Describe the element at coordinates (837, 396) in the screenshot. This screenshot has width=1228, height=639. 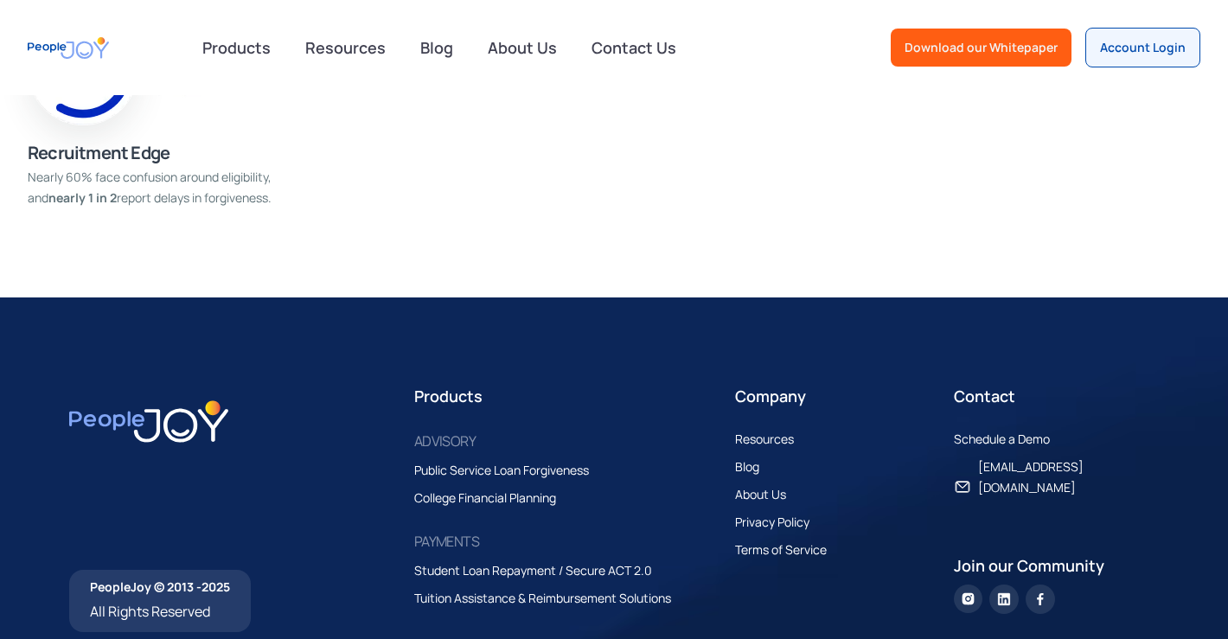
I see `div: Company` at that location.